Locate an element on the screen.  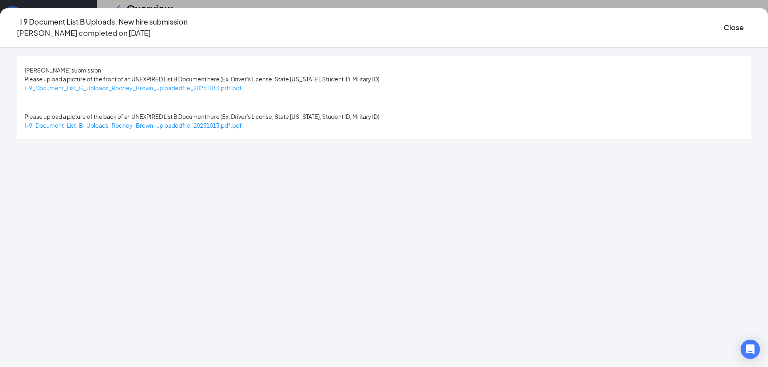
span: Please upload a picture of the back of an UNEXPIRED List B Document here (Ex. Driver's License, S... is located at coordinates (202, 116).